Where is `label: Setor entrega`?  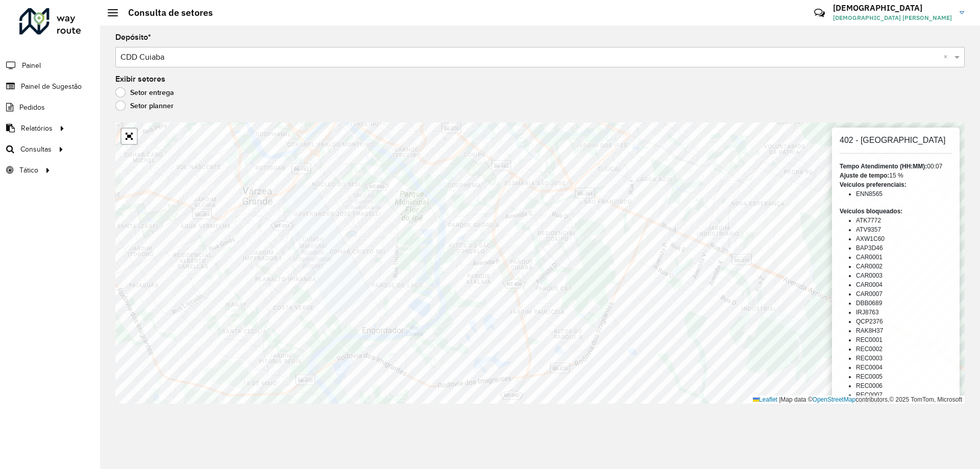 label: Setor entrega is located at coordinates (144, 92).